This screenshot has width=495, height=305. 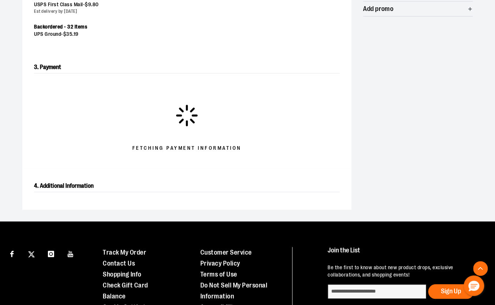 I want to click on a: Contact Us, so click(x=119, y=264).